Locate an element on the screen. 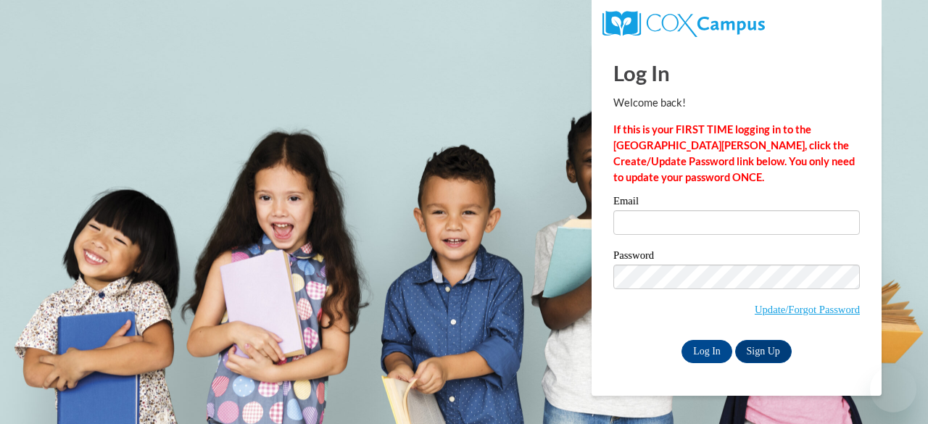  label: Email is located at coordinates (736, 203).